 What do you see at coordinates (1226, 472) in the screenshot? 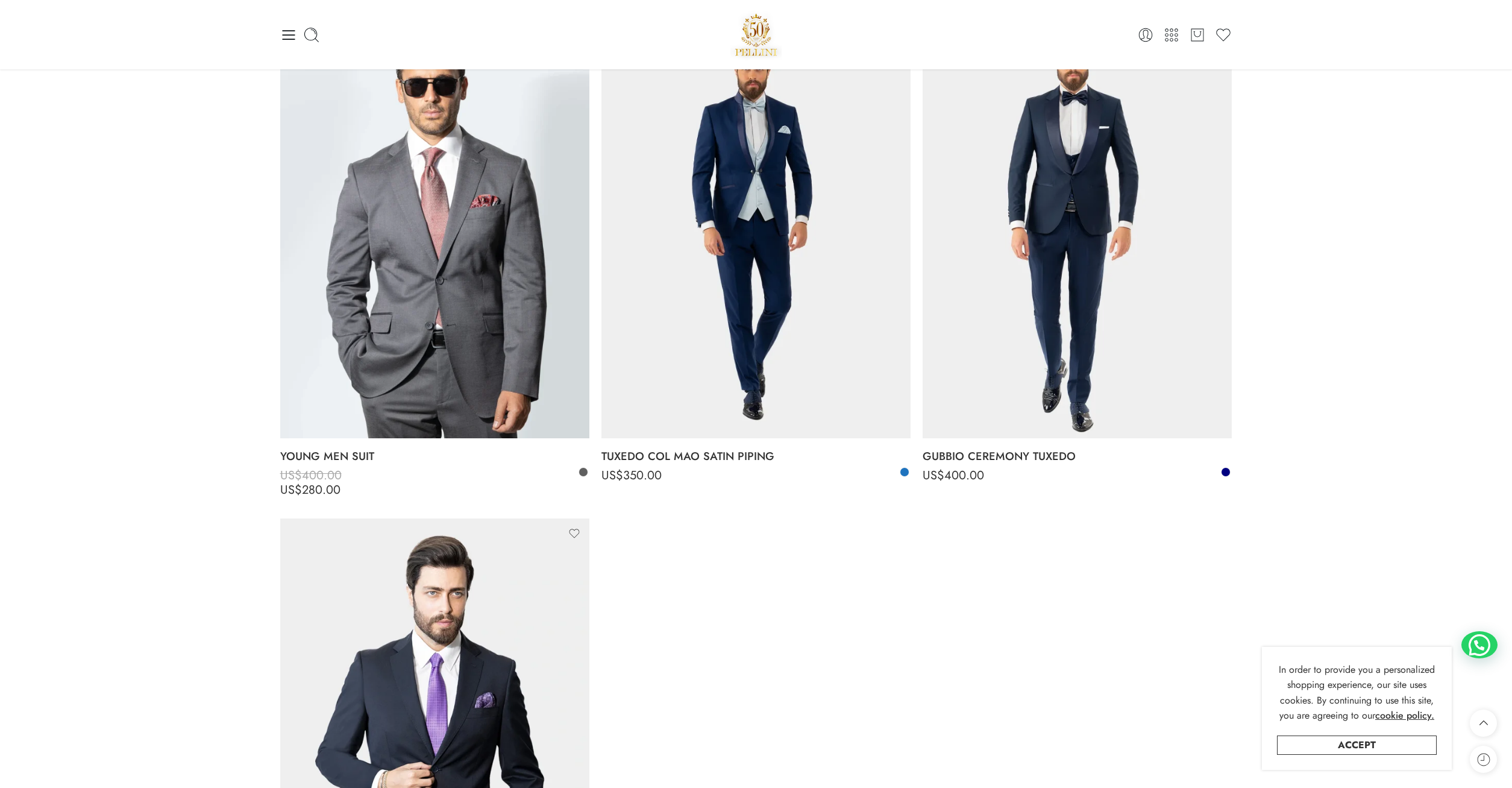
I see `a: Navy` at bounding box center [1226, 472].